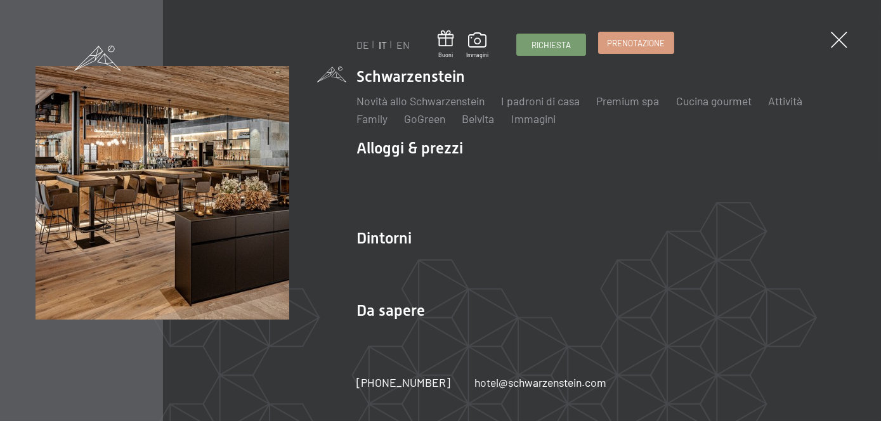  What do you see at coordinates (551, 45) in the screenshot?
I see `span: Richiesta` at bounding box center [551, 45].